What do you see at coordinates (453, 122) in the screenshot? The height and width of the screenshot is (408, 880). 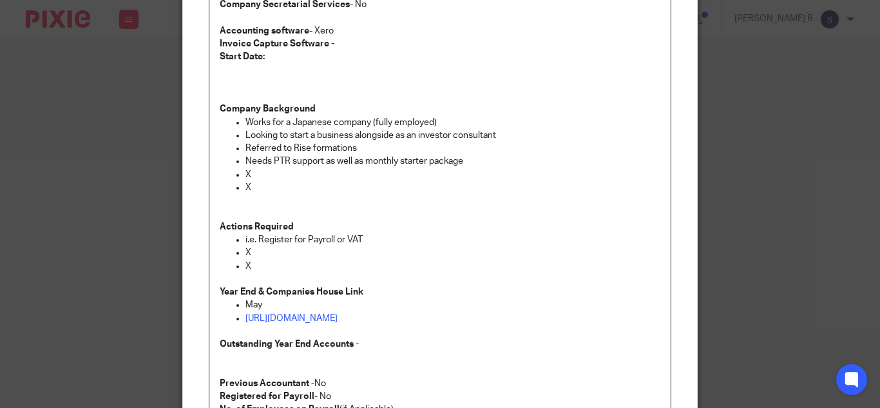 I see `p: Works for a Japanese company (fully employed)` at bounding box center [453, 122].